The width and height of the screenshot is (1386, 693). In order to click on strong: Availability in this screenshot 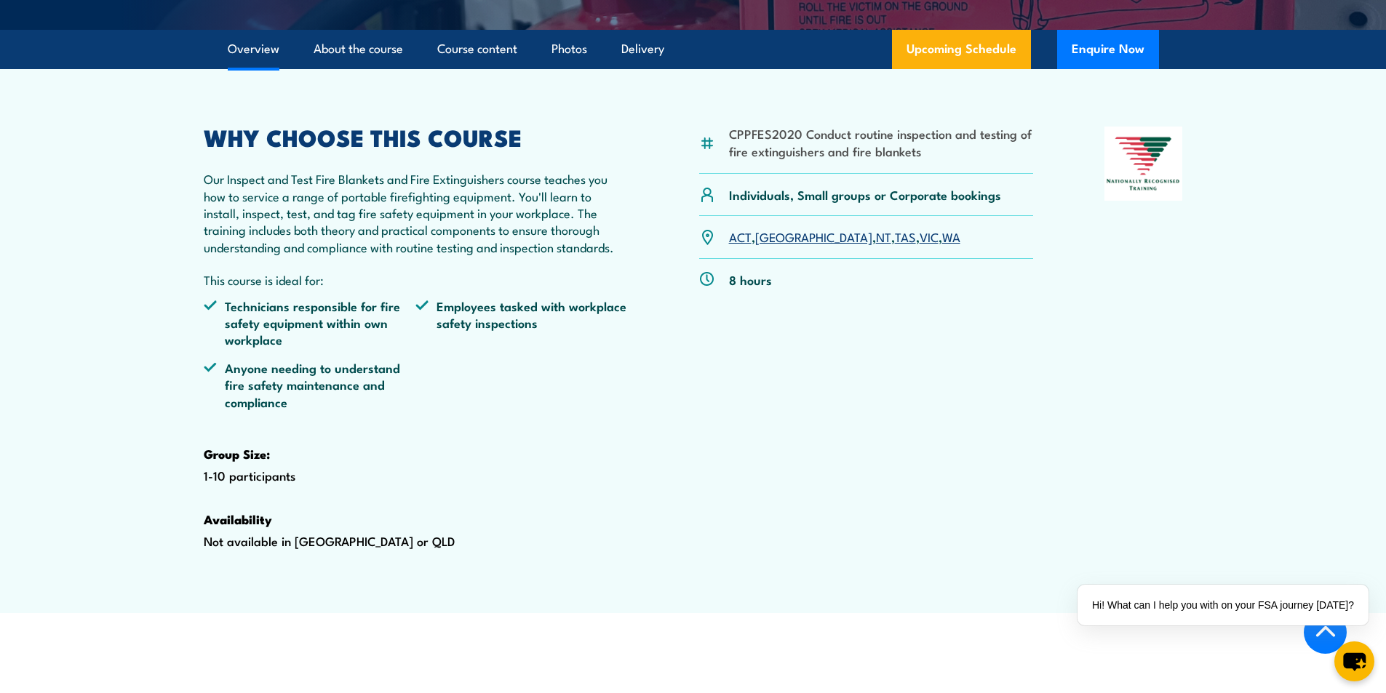, I will do `click(238, 519)`.